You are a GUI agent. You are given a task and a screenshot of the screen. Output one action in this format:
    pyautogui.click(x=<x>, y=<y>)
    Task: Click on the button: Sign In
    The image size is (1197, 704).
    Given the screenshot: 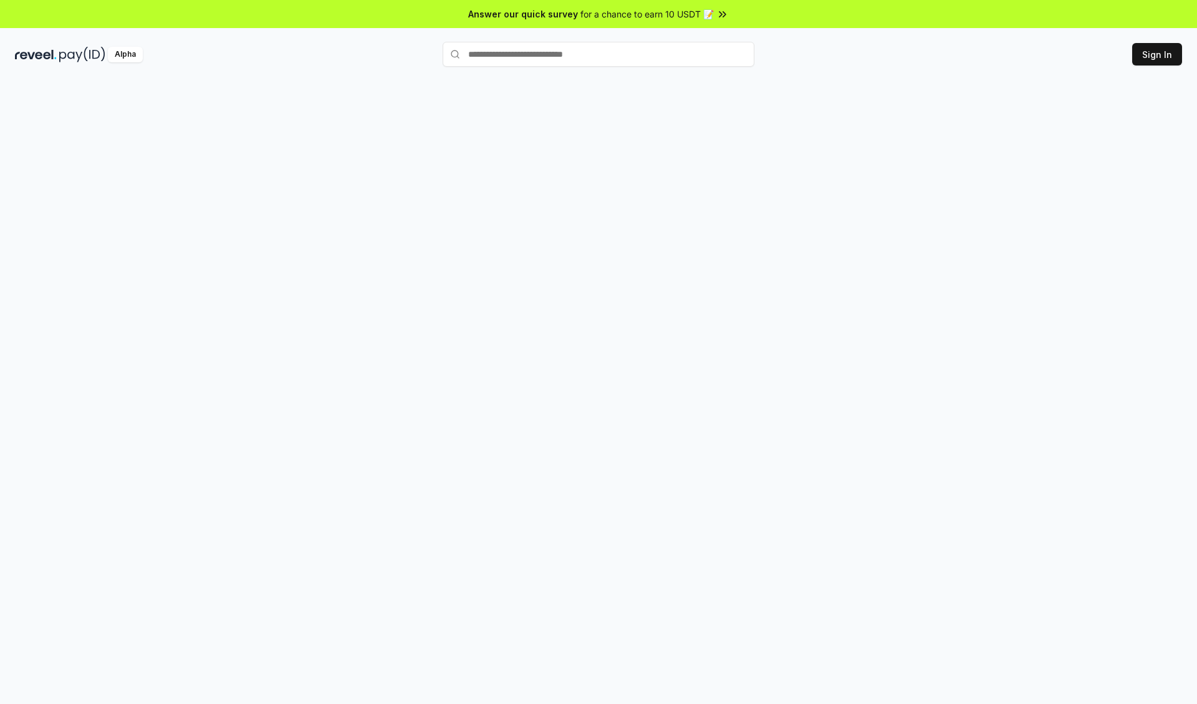 What is the action you would take?
    pyautogui.click(x=1157, y=54)
    